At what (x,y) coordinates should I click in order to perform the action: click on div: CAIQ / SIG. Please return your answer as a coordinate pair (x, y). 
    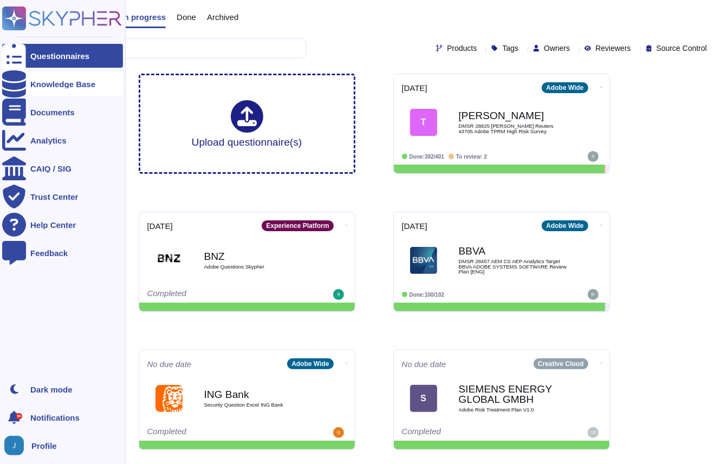
    Looking at the image, I should click on (51, 169).